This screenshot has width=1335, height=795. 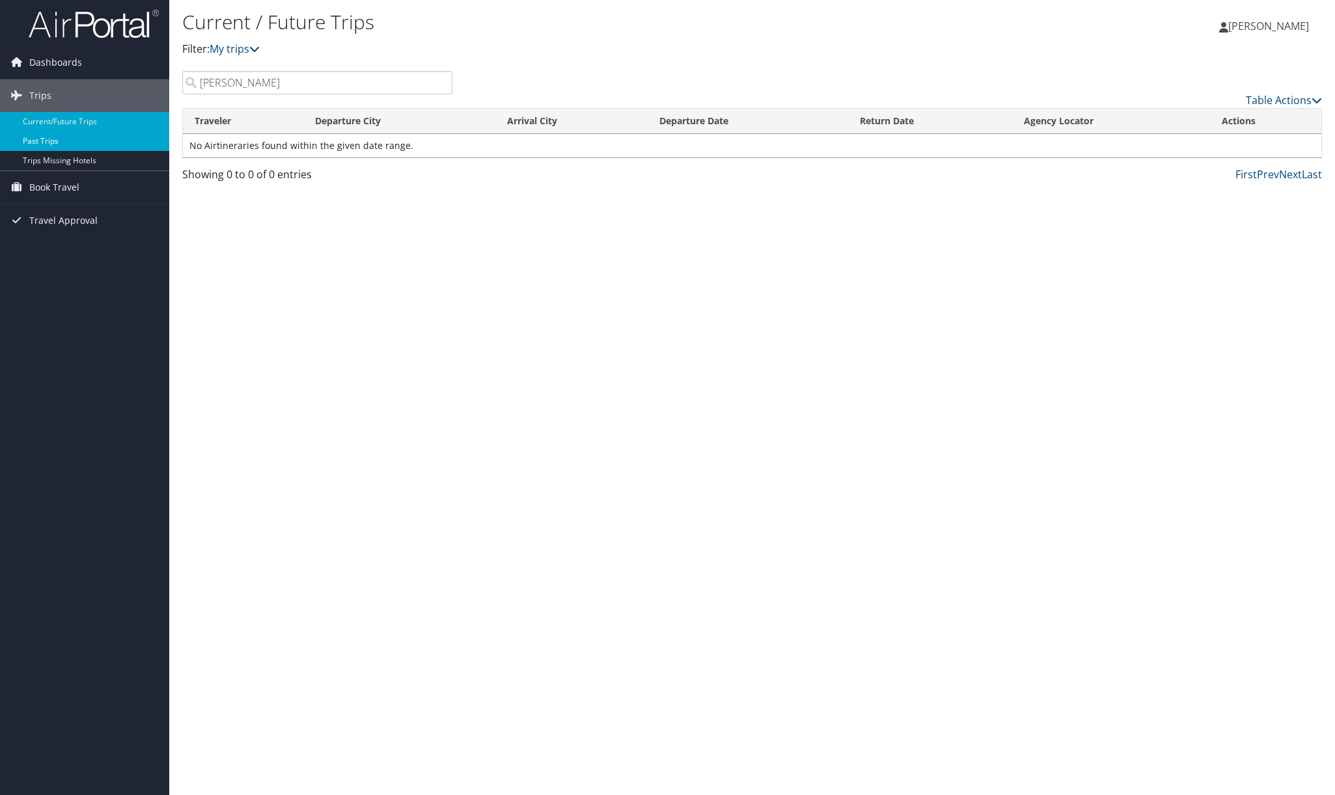 I want to click on a: First, so click(x=1246, y=174).